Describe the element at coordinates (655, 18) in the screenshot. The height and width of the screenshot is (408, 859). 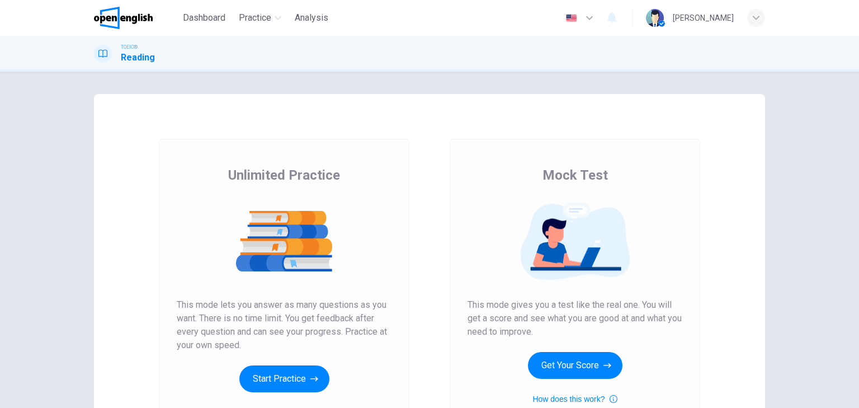
I see `img: Profile picture` at that location.